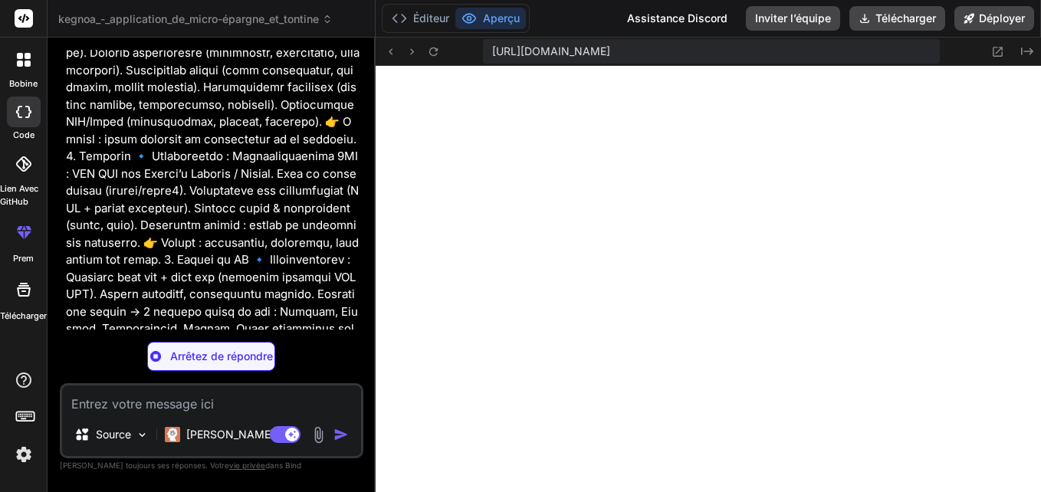 This screenshot has width=1041, height=492. Describe the element at coordinates (172, 434) in the screenshot. I see `img: Claude 4 Sonnet` at that location.